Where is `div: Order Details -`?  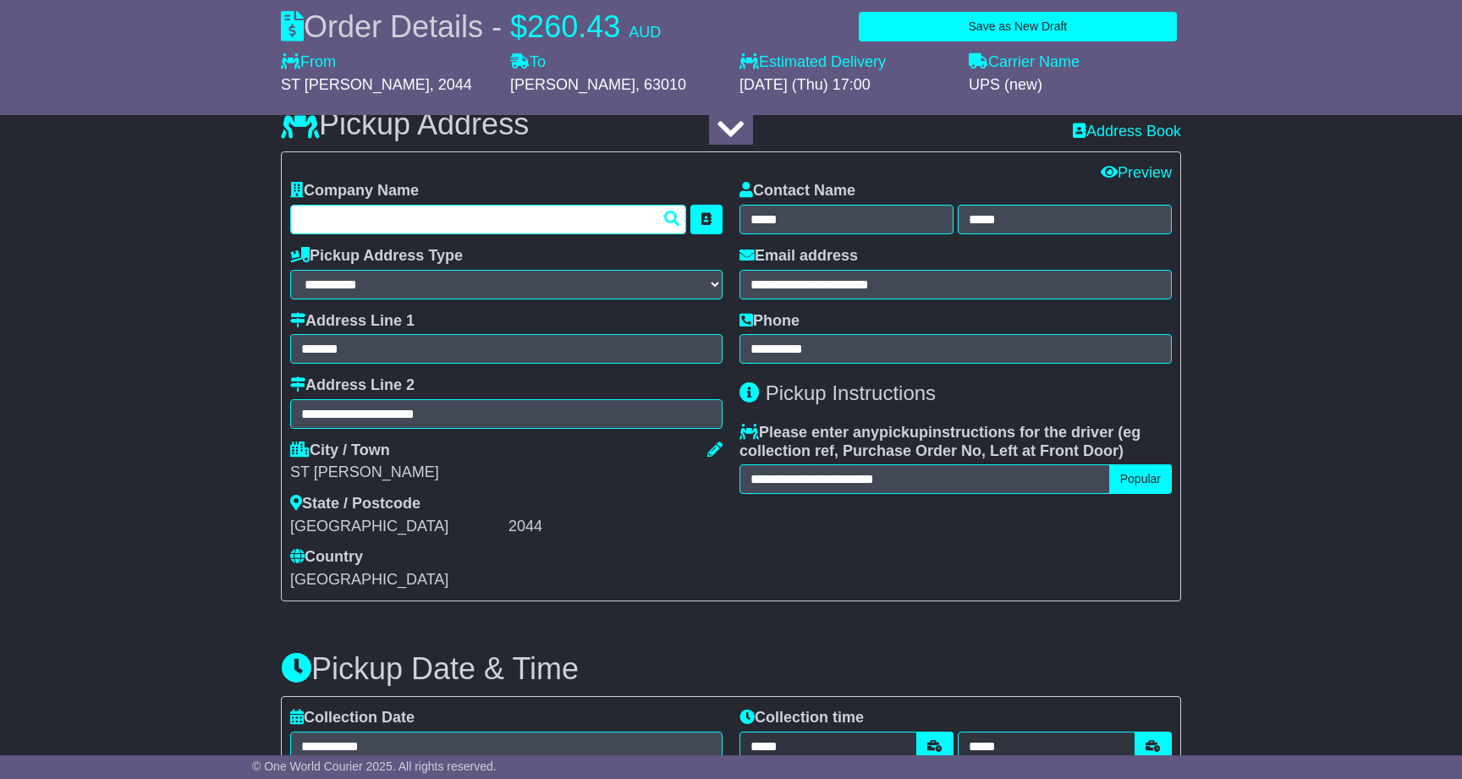 div: Order Details - is located at coordinates (470, 26).